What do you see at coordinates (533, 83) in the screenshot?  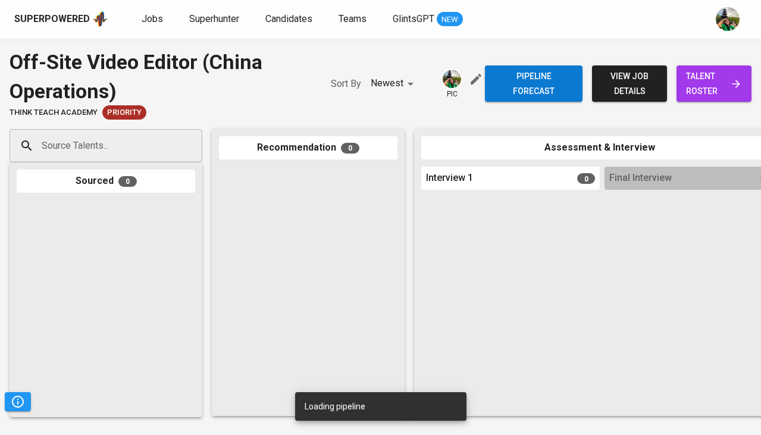 I see `button: Pipeline forecast` at bounding box center [533, 83].